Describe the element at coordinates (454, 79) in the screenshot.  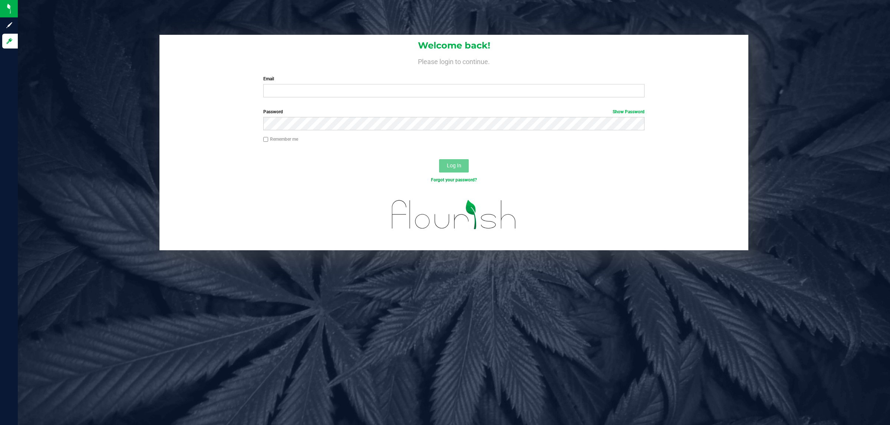
I see `label: Email` at that location.